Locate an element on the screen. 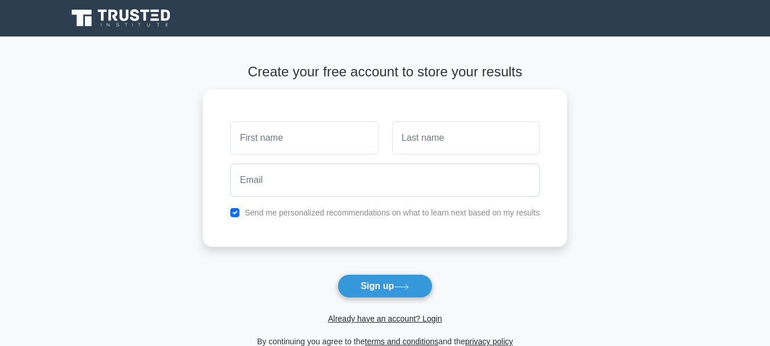 This screenshot has width=770, height=346. button: Sign up is located at coordinates (385, 286).